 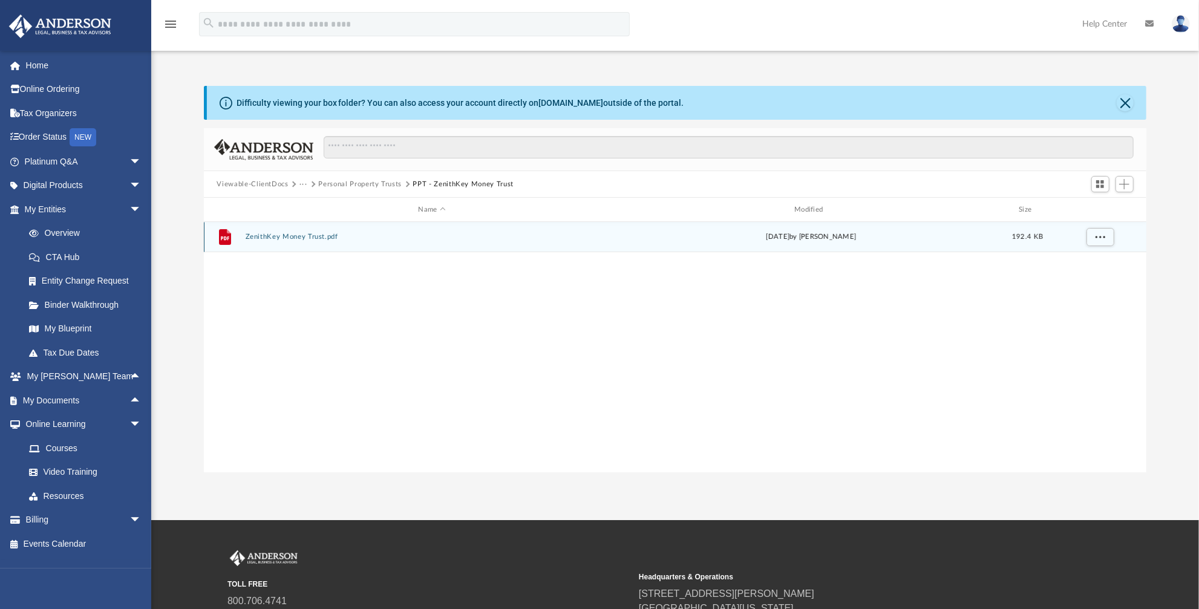 I want to click on a: My Blueprint, so click(x=85, y=329).